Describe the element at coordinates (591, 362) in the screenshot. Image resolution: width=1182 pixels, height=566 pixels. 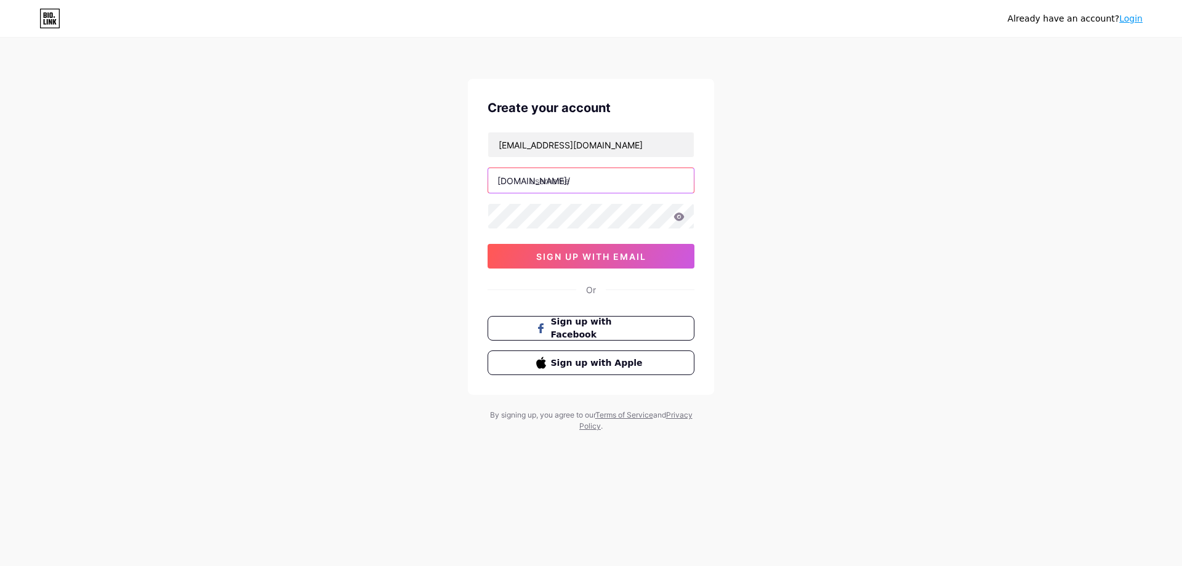
I see `button: Sign up with Apple` at that location.